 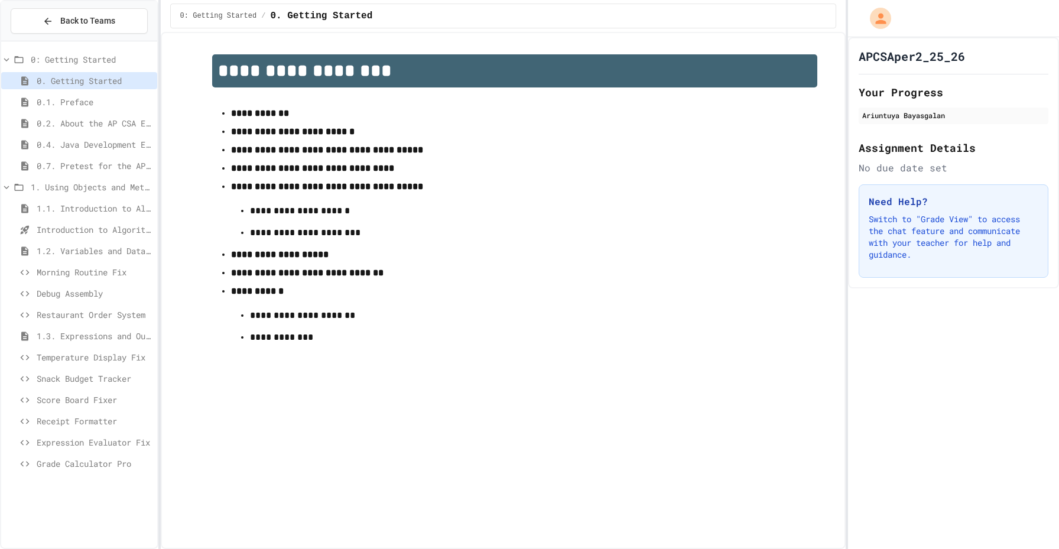 I want to click on span: Score Board Fixer, so click(x=95, y=399).